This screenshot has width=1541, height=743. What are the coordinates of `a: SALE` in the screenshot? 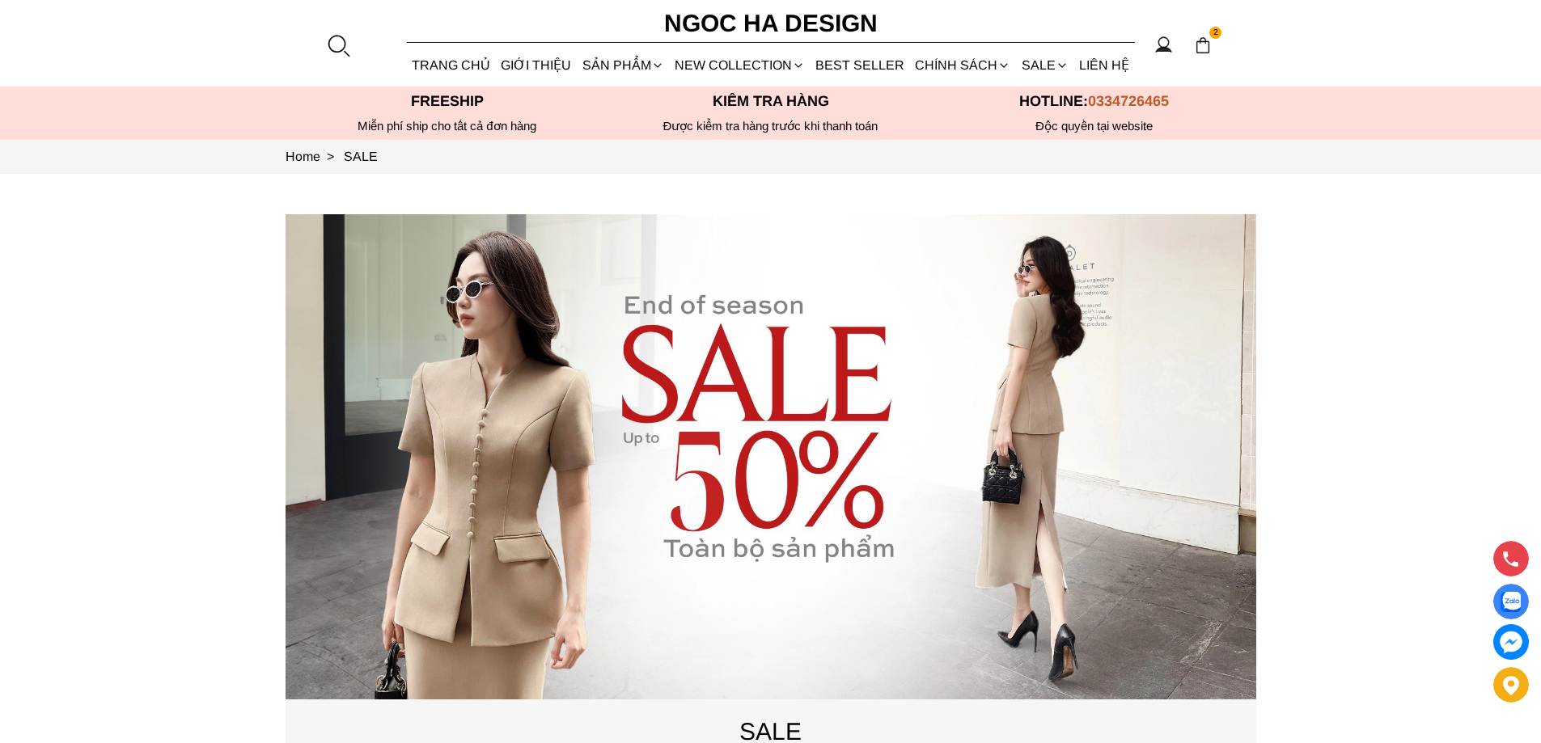 It's located at (1044, 65).